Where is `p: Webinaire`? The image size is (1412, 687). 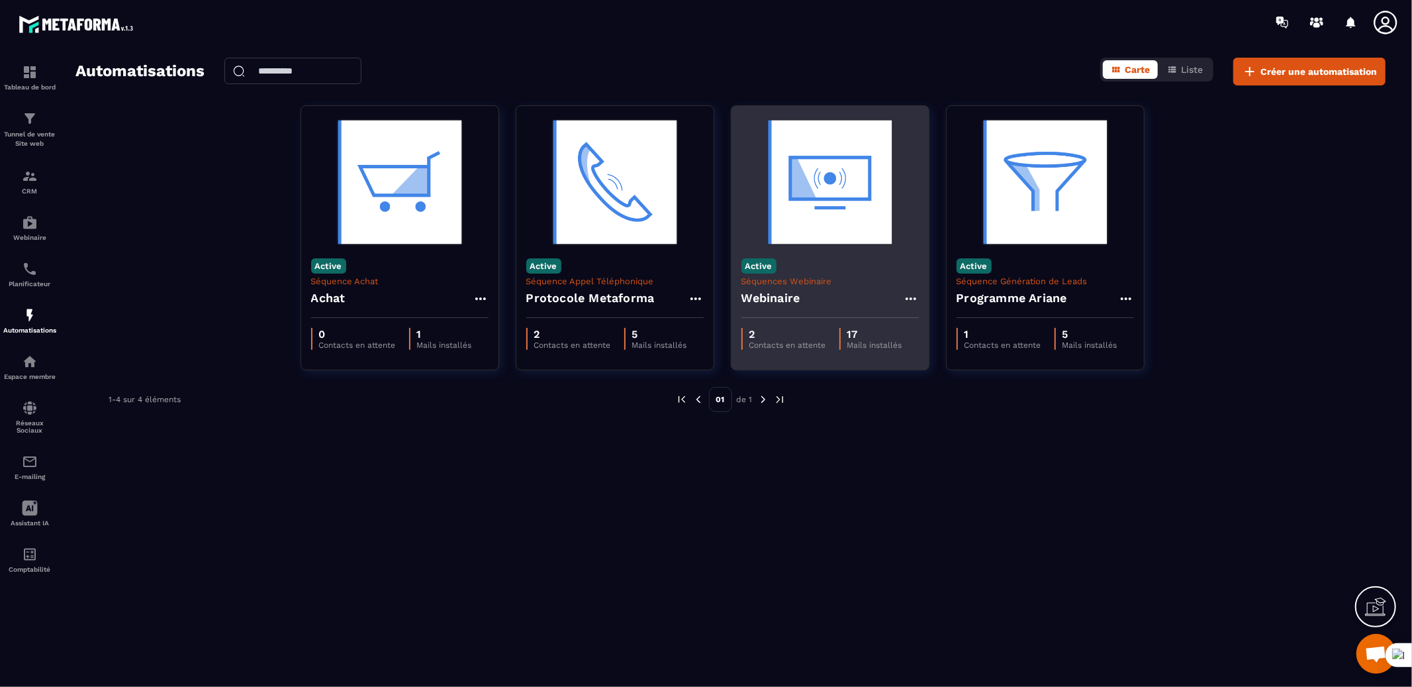 p: Webinaire is located at coordinates (30, 237).